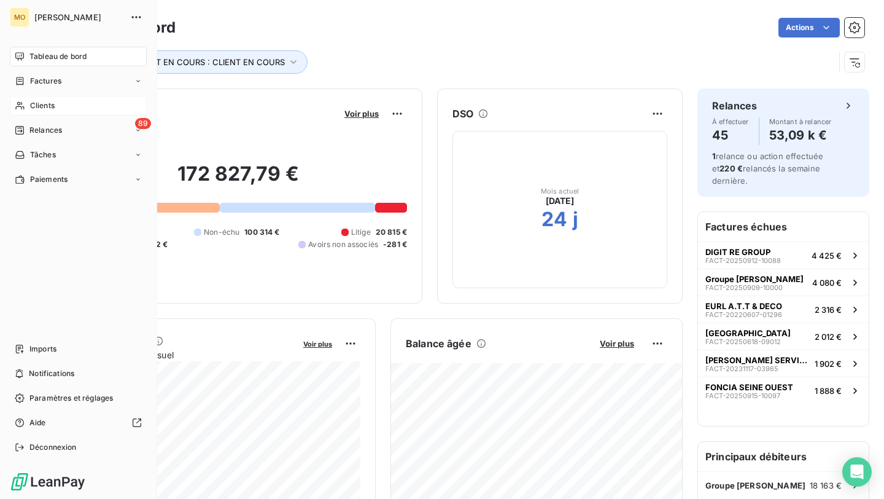 Image resolution: width=884 pixels, height=499 pixels. What do you see at coordinates (395, 244) in the screenshot?
I see `span: -281 €` at bounding box center [395, 244].